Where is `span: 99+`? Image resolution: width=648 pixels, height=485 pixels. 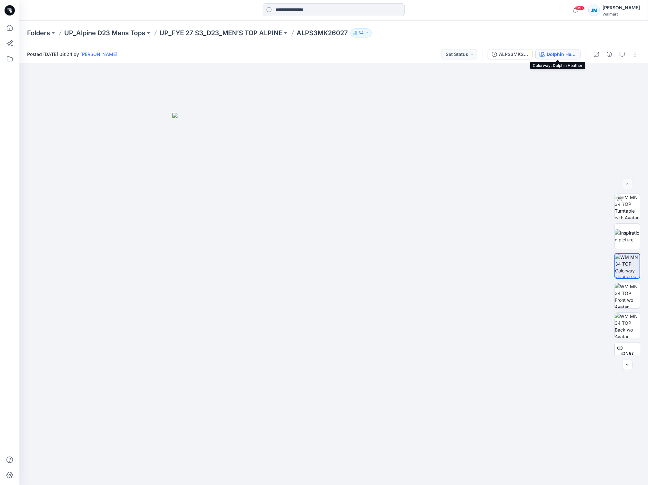 span: 99+ is located at coordinates (580, 8).